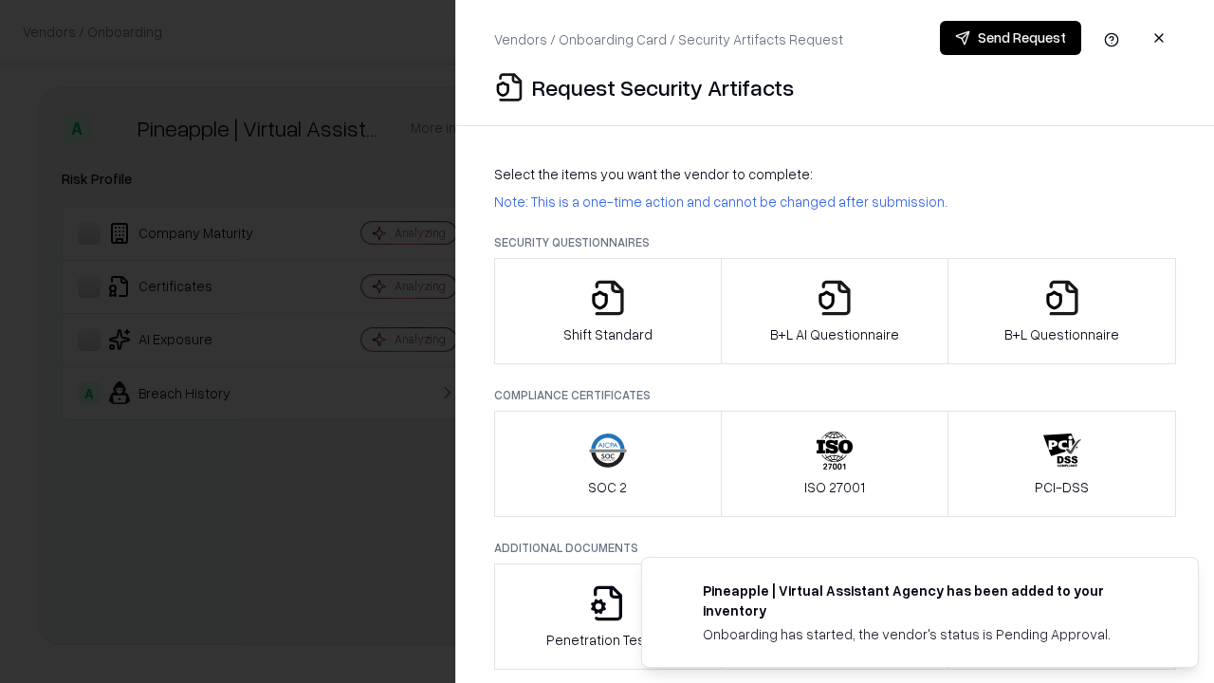 The image size is (1214, 683). I want to click on p: Request Security Artifacts, so click(663, 87).